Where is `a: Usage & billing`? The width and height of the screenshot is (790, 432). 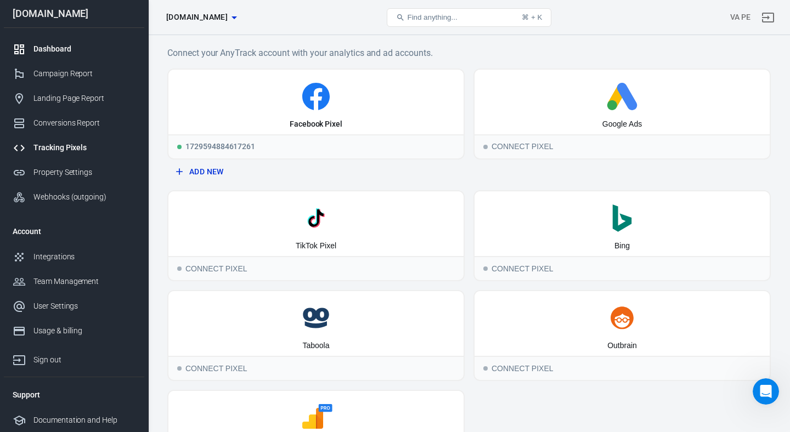 a: Usage & billing is located at coordinates (74, 331).